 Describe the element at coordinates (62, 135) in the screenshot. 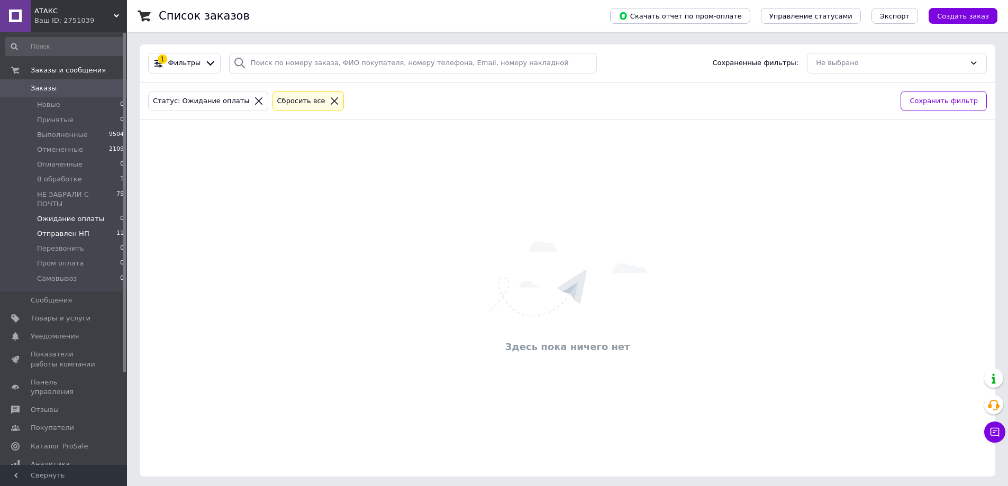

I see `span: Выполненные` at that location.